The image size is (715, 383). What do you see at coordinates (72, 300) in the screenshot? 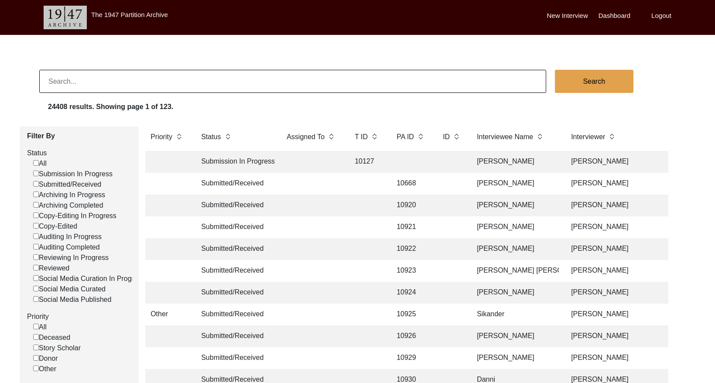
I see `label: Social Media Published` at bounding box center [72, 300].